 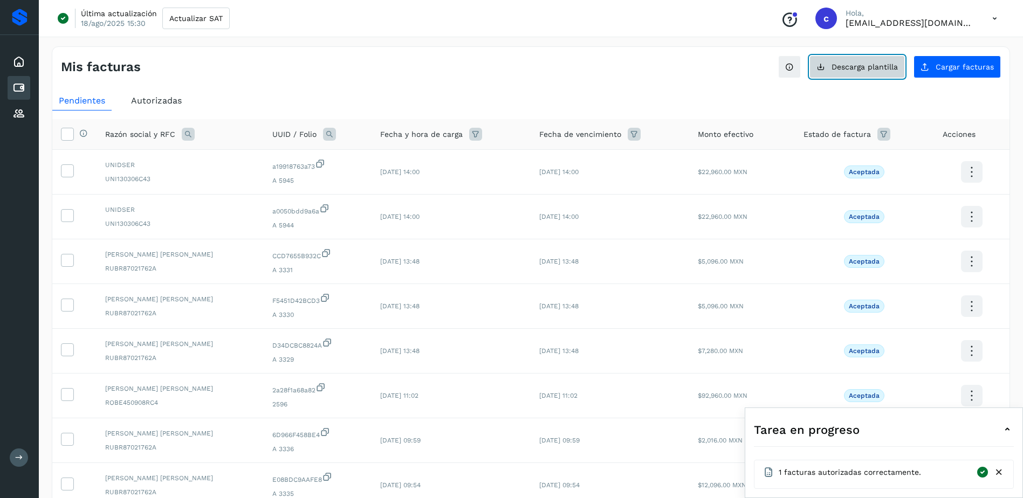 What do you see at coordinates (959, 134) in the screenshot?
I see `span: Acciones` at bounding box center [959, 134].